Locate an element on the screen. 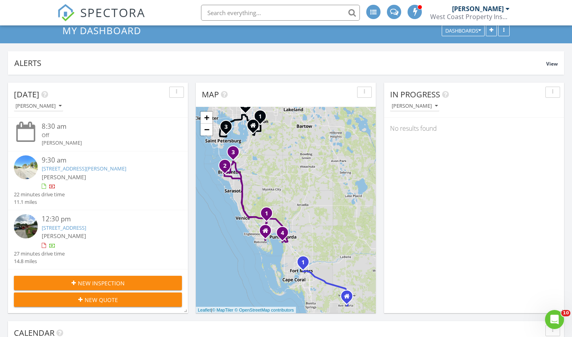  a: © MapTiler is located at coordinates (223, 310).